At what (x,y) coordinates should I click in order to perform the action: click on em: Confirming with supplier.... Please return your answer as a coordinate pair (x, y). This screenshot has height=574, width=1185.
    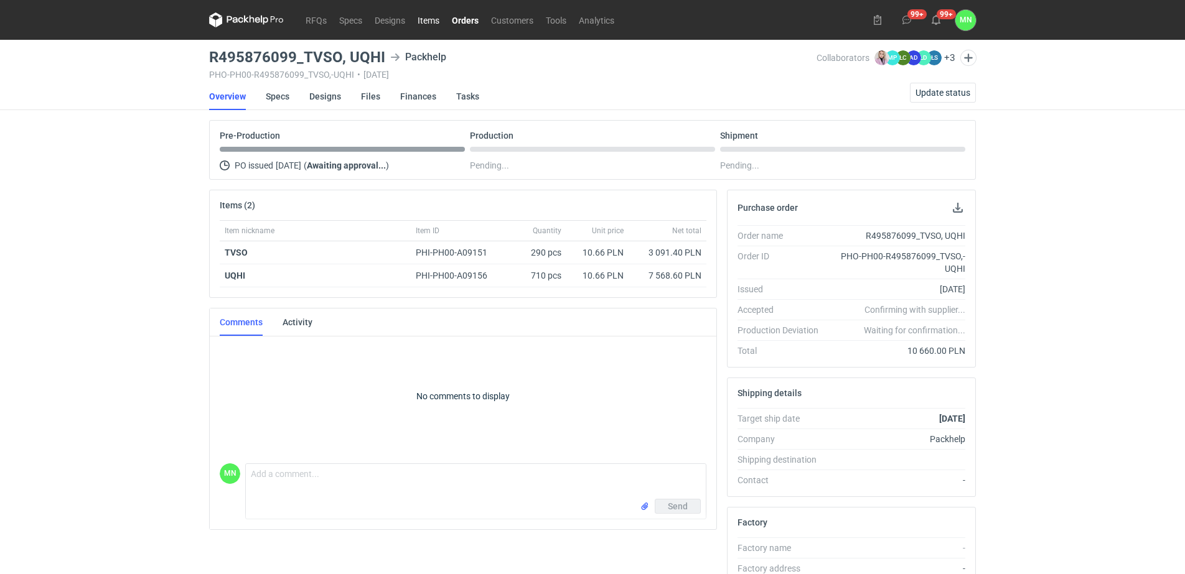
    Looking at the image, I should click on (915, 310).